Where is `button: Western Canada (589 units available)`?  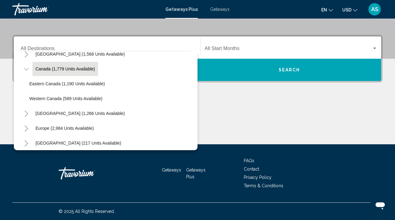
button: Western Canada (589 units available) is located at coordinates (66, 98).